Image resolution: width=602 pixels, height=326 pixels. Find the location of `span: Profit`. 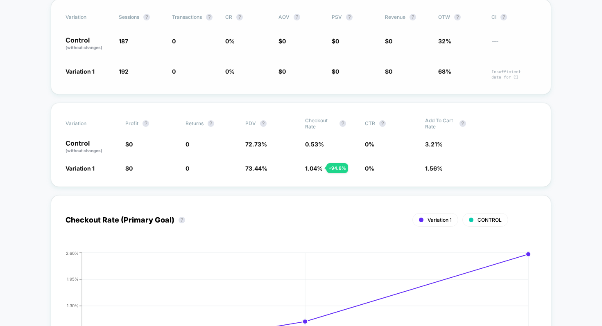

span: Profit is located at coordinates (132, 123).